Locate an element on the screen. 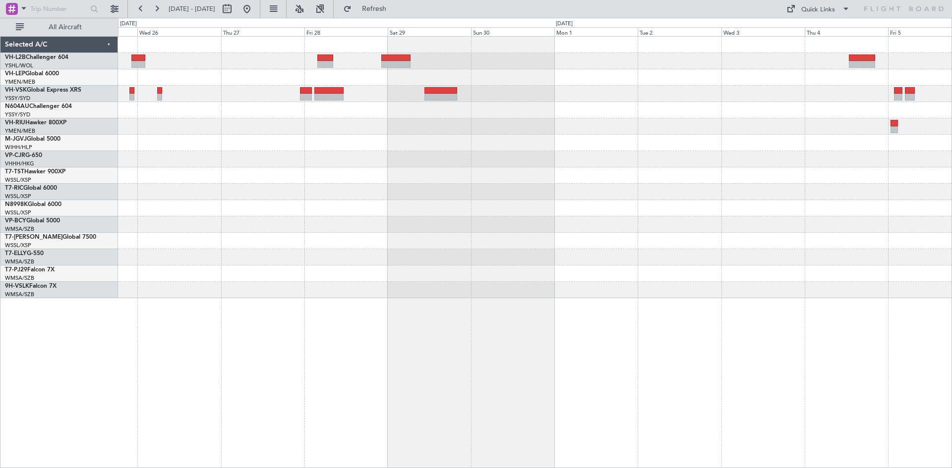  span: T7-ELLY is located at coordinates (16, 254).